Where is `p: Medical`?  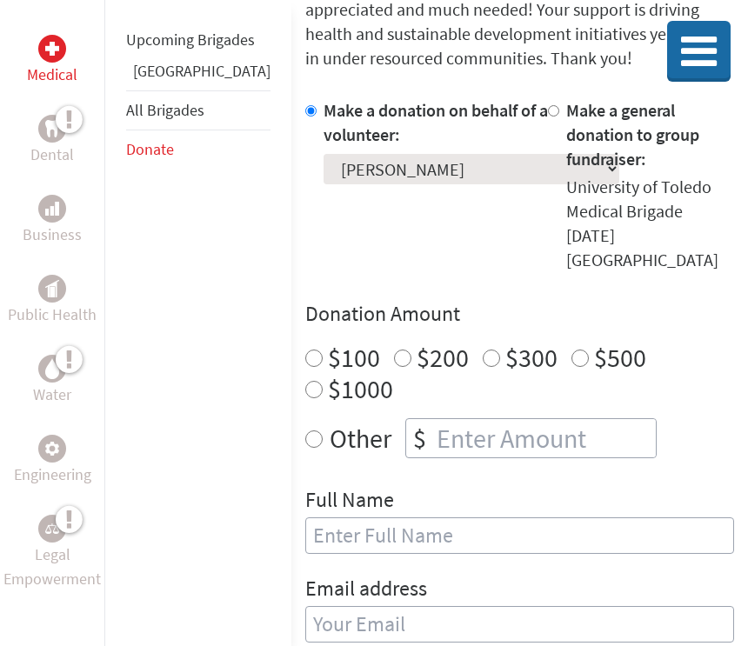
p: Medical is located at coordinates (52, 75).